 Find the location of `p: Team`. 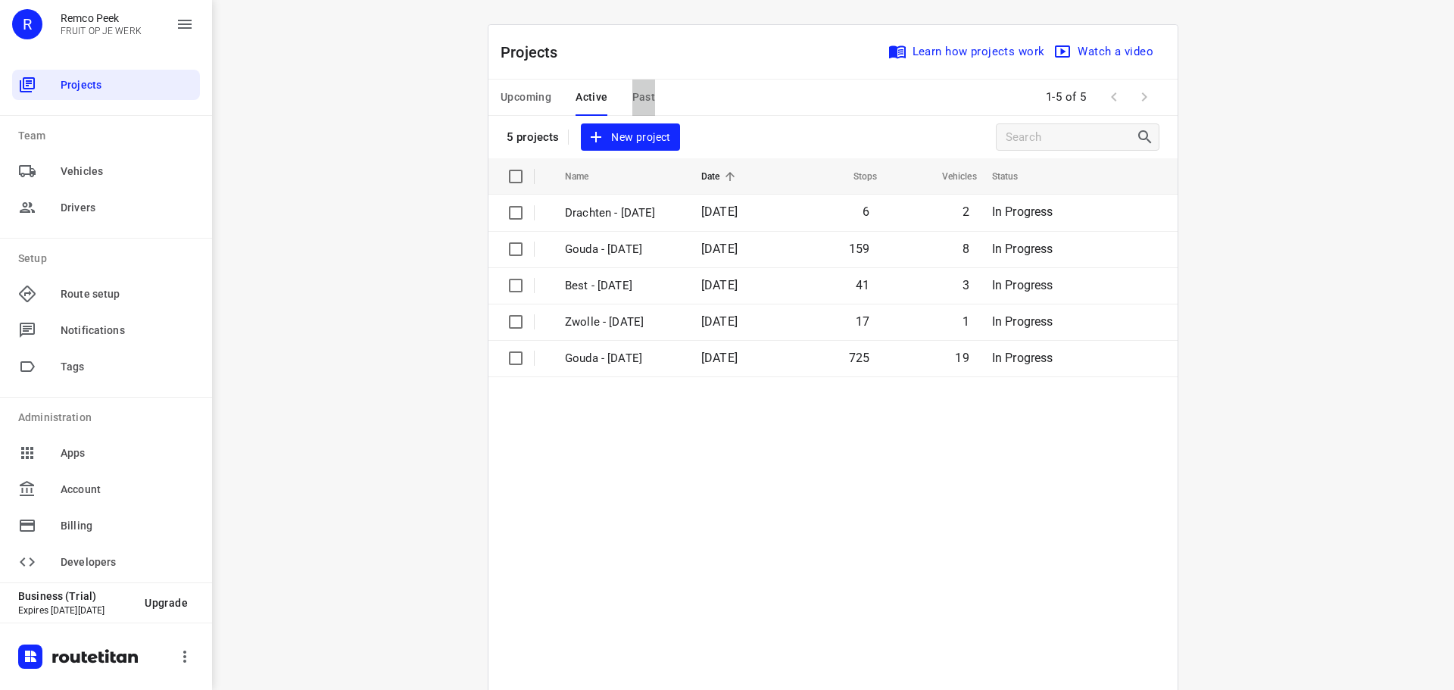

p: Team is located at coordinates (109, 136).